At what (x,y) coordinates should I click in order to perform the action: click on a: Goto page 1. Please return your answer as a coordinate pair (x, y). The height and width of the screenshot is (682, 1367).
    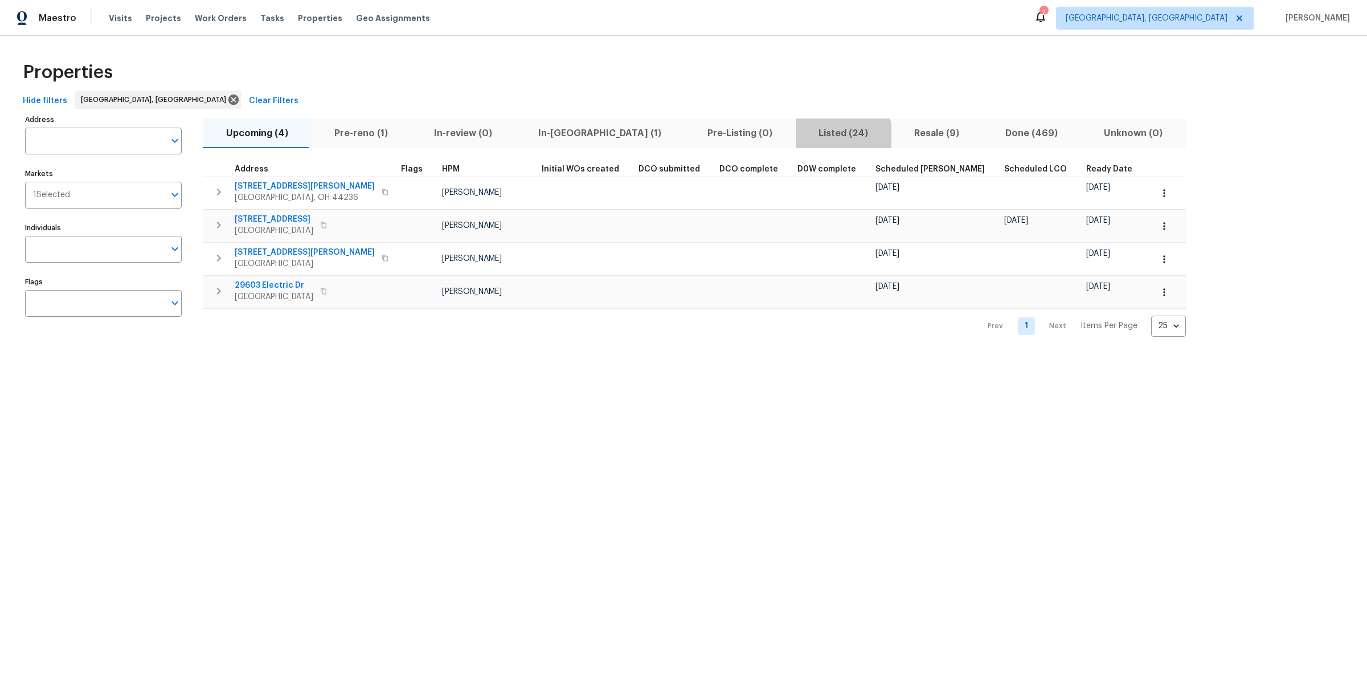
    Looking at the image, I should click on (1026, 326).